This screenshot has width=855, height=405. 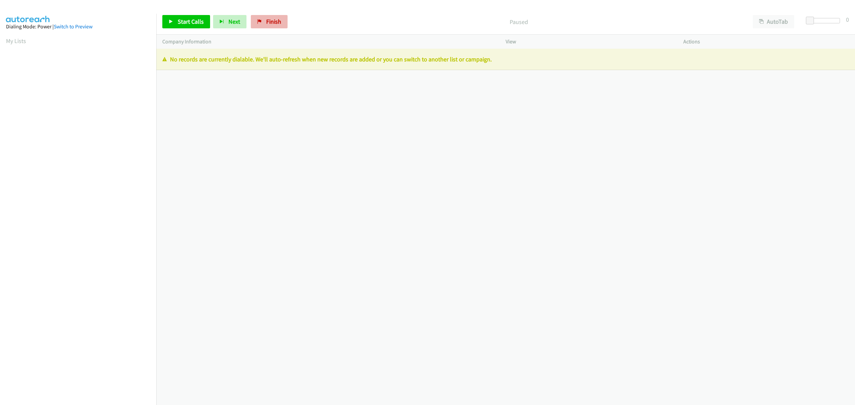 I want to click on p: No records are currently dialable. We'll auto-refresh when new records are added or you can switc..., so click(x=505, y=59).